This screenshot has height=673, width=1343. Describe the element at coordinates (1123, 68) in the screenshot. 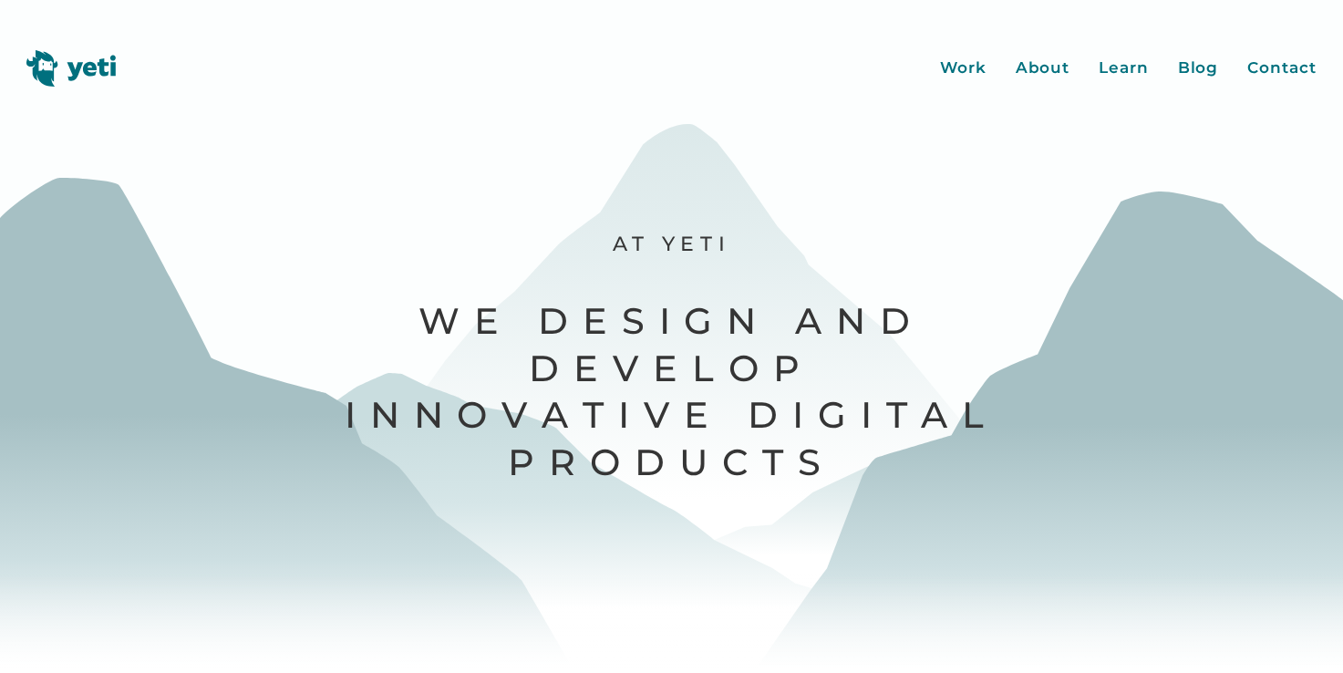

I see `div: Learn` at that location.